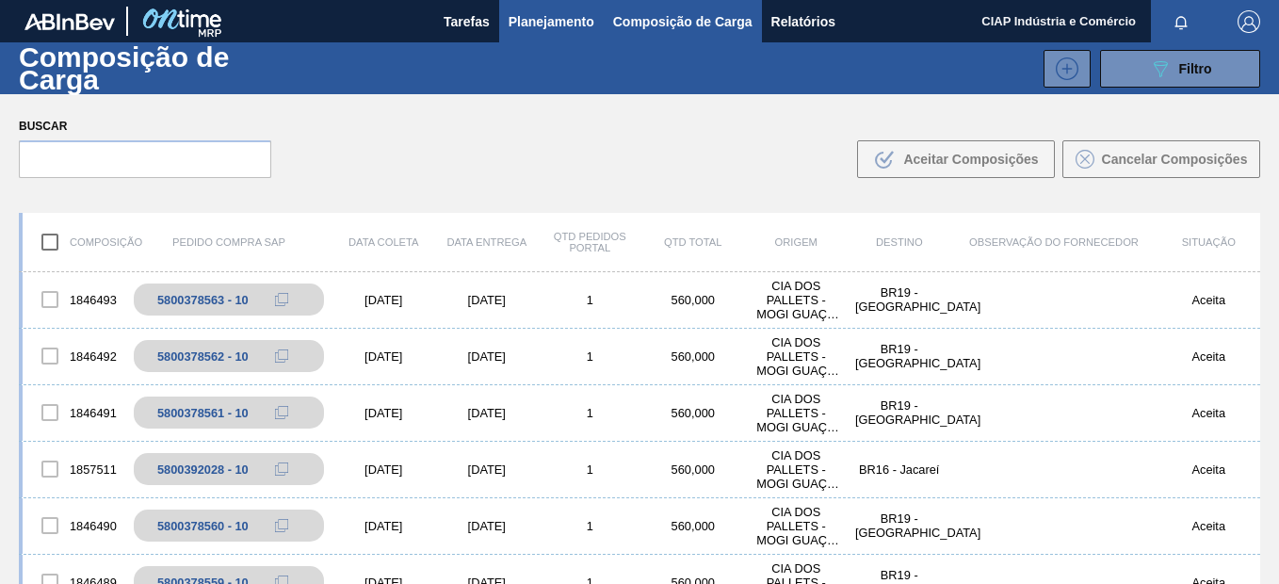 This screenshot has height=584, width=1279. Describe the element at coordinates (797, 242) in the screenshot. I see `div: Origem` at that location.